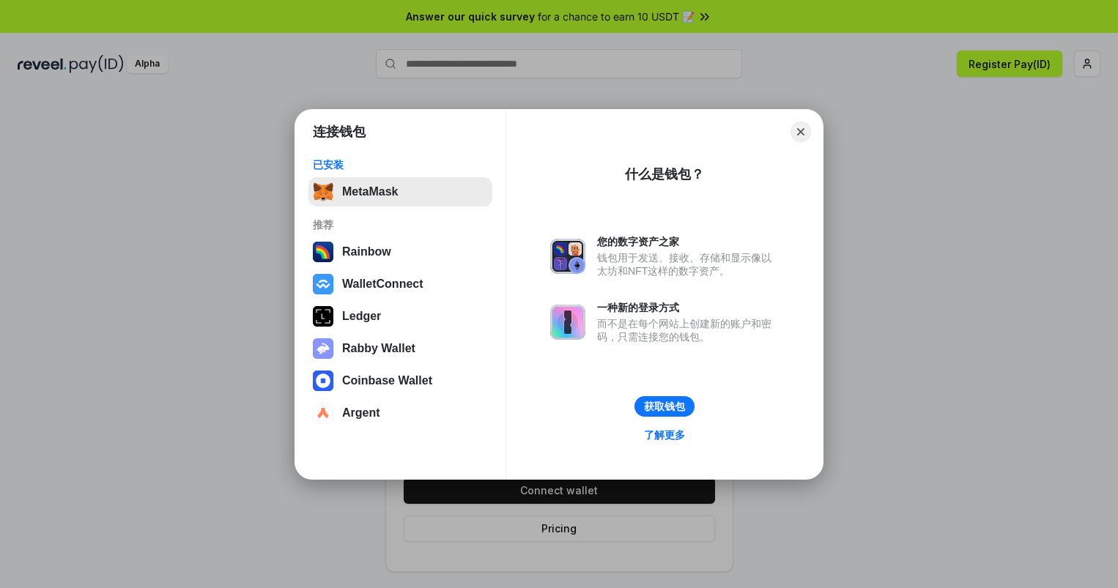  What do you see at coordinates (370, 192) in the screenshot?
I see `div: MetaMask` at bounding box center [370, 192].